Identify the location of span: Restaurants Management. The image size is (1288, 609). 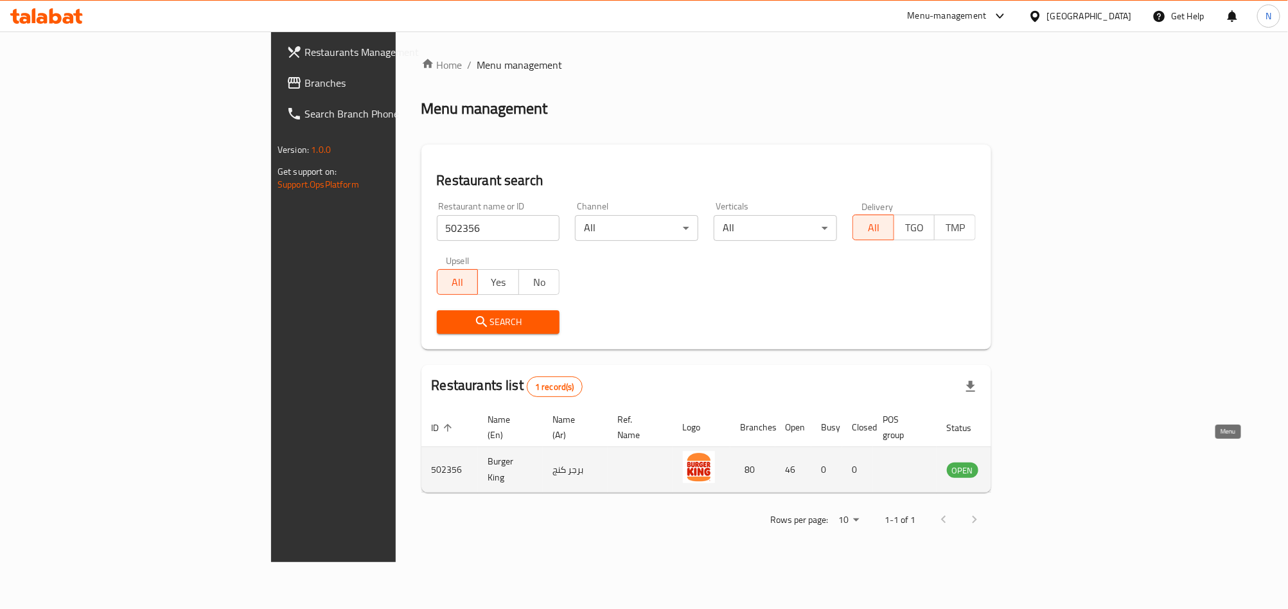
(390, 52).